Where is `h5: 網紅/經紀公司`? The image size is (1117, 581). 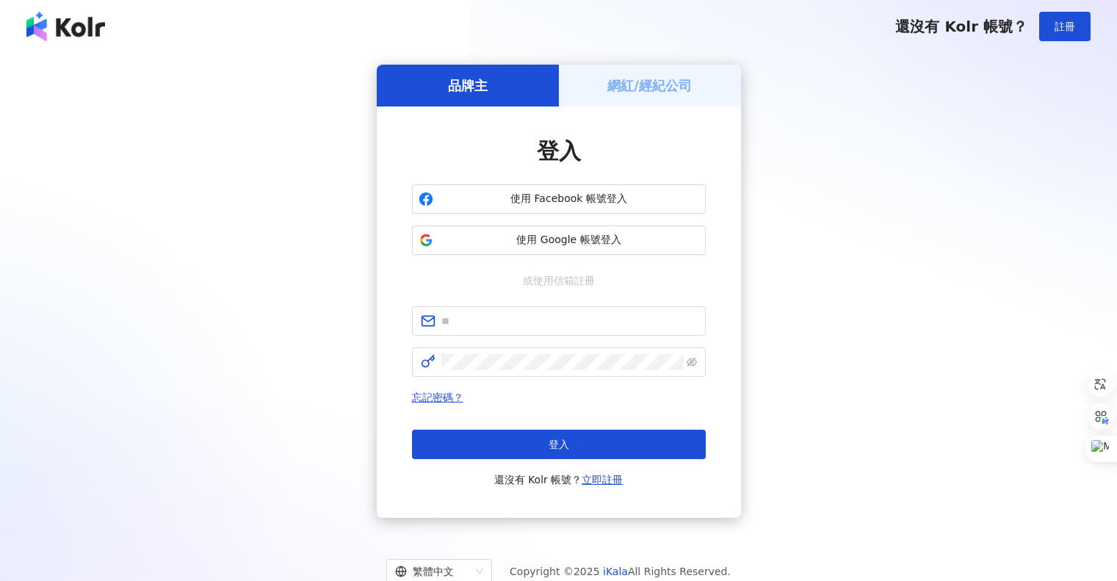 h5: 網紅/經紀公司 is located at coordinates (649, 85).